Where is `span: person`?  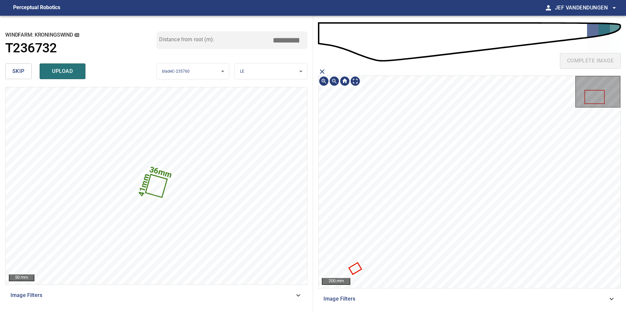 span: person is located at coordinates (548, 8).